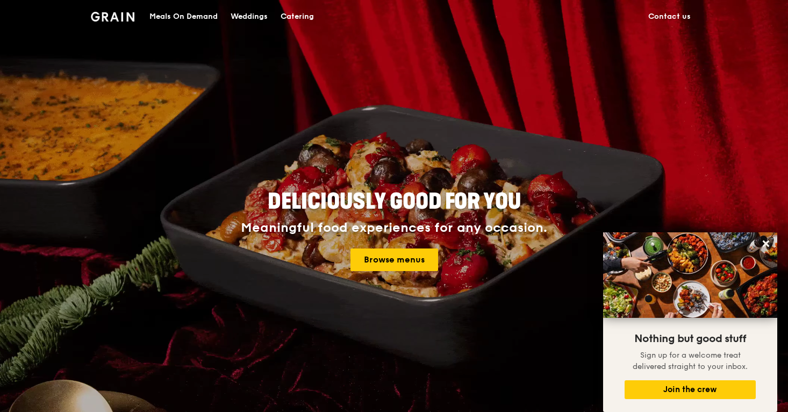 The image size is (788, 412). Describe the element at coordinates (669, 17) in the screenshot. I see `a: Contact us` at that location.